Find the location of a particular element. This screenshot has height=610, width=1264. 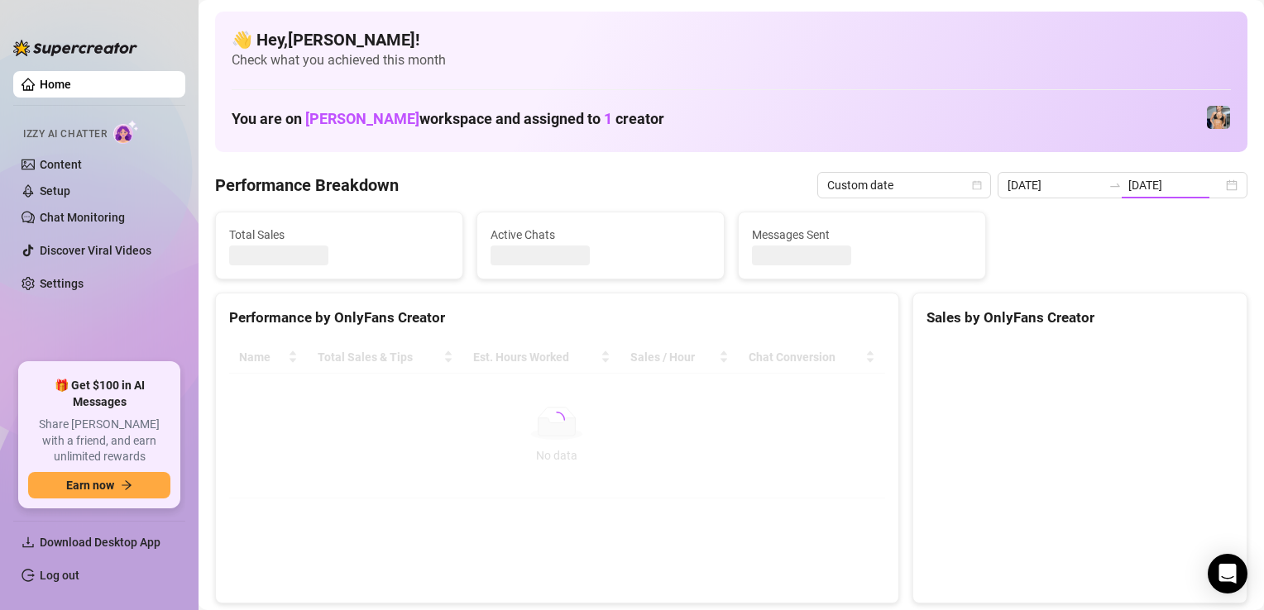

span: 1 is located at coordinates (608, 118).